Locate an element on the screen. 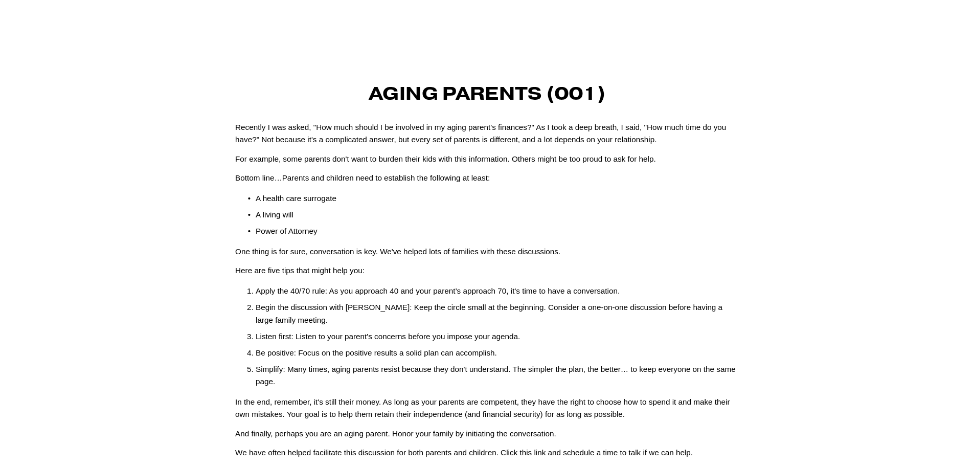 This screenshot has width=974, height=466. p: One thing is for sure, conversation is key. We've helped lots of families with these discussions. is located at coordinates (487, 251).